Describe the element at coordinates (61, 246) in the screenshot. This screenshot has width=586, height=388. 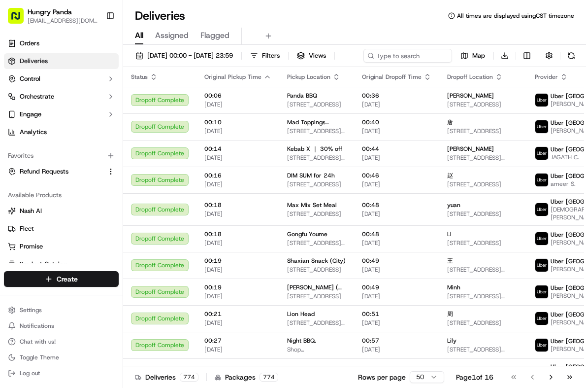
I see `a: Promise` at that location.